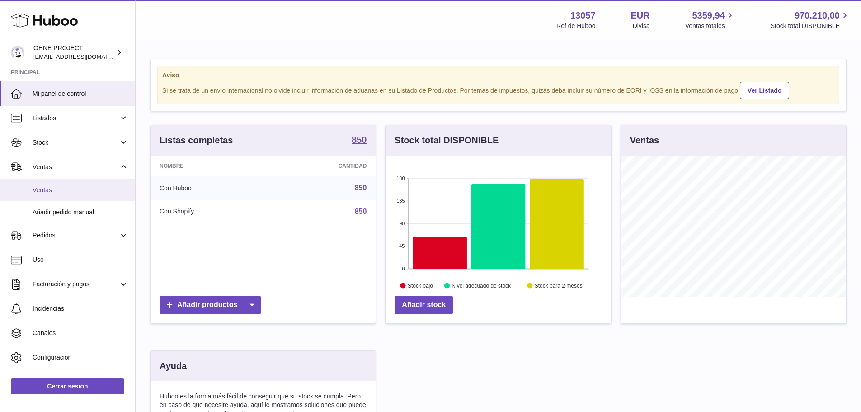 The width and height of the screenshot is (861, 412). Describe the element at coordinates (80, 94) in the screenshot. I see `span: Mi panel de control` at that location.